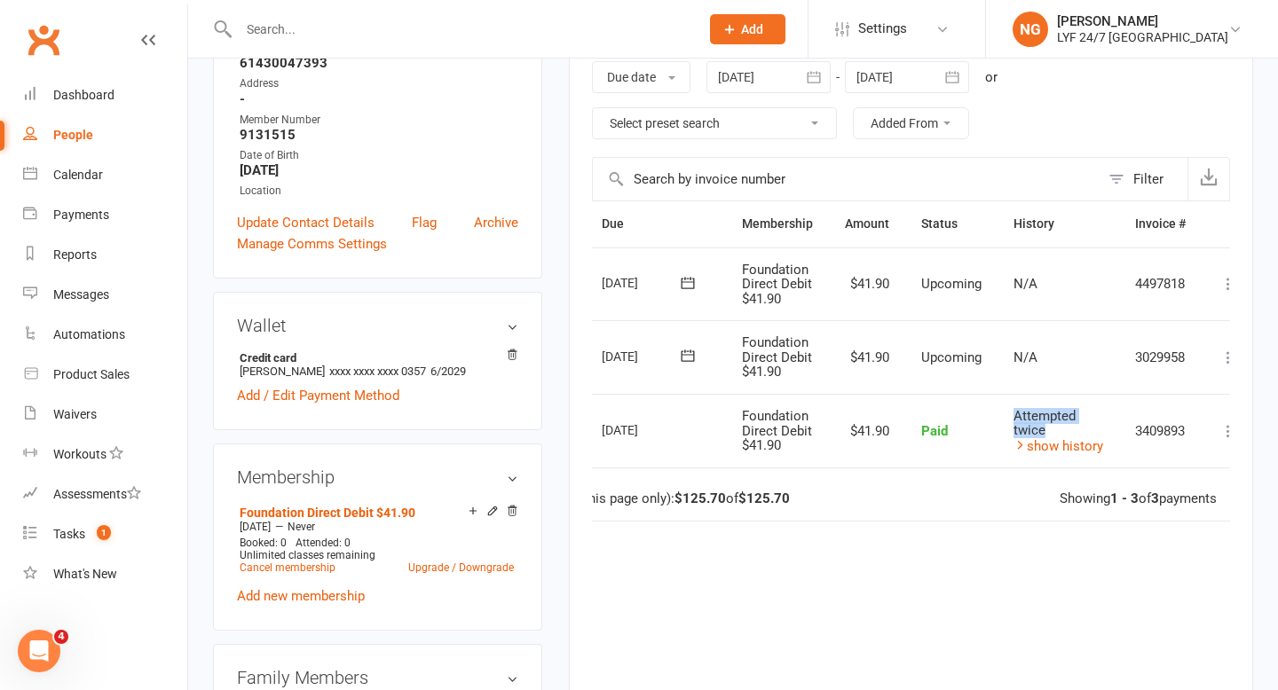  Describe the element at coordinates (105, 215) in the screenshot. I see `a: Payments` at that location.